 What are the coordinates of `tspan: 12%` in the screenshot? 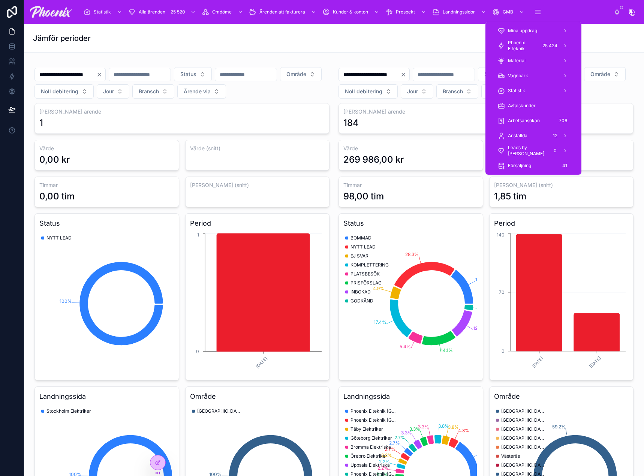 It's located at (478, 328).